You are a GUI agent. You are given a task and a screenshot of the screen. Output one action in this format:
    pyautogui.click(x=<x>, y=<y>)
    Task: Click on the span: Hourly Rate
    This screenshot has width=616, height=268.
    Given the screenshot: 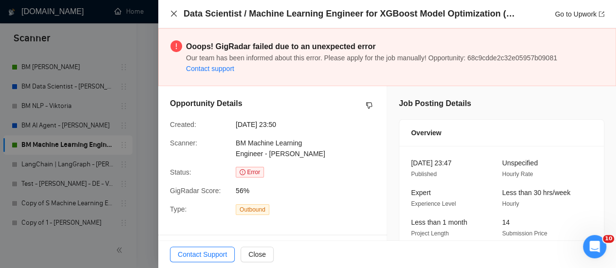 What is the action you would take?
    pyautogui.click(x=517, y=174)
    